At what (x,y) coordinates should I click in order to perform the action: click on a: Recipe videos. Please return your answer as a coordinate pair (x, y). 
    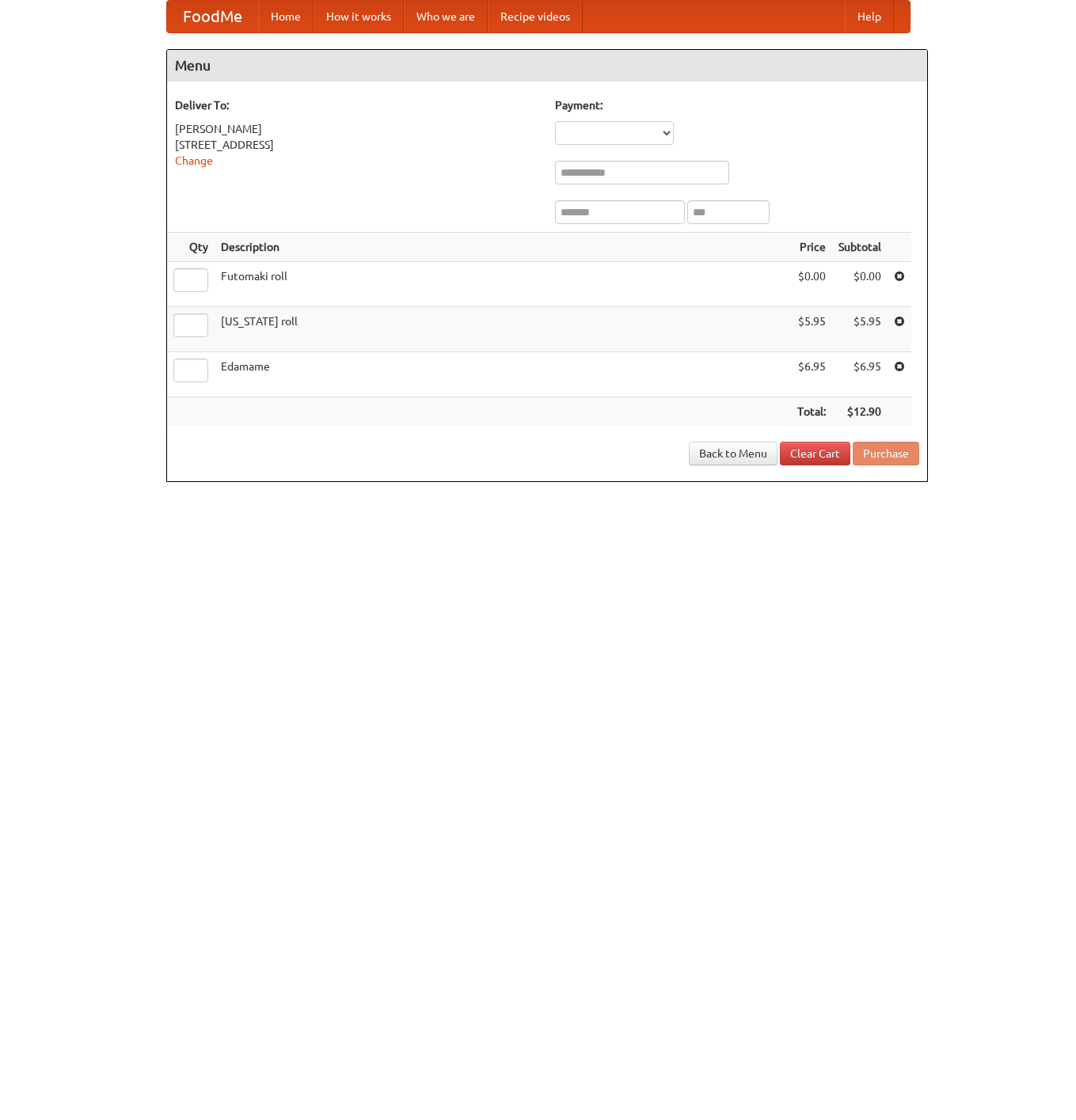
    Looking at the image, I should click on (535, 17).